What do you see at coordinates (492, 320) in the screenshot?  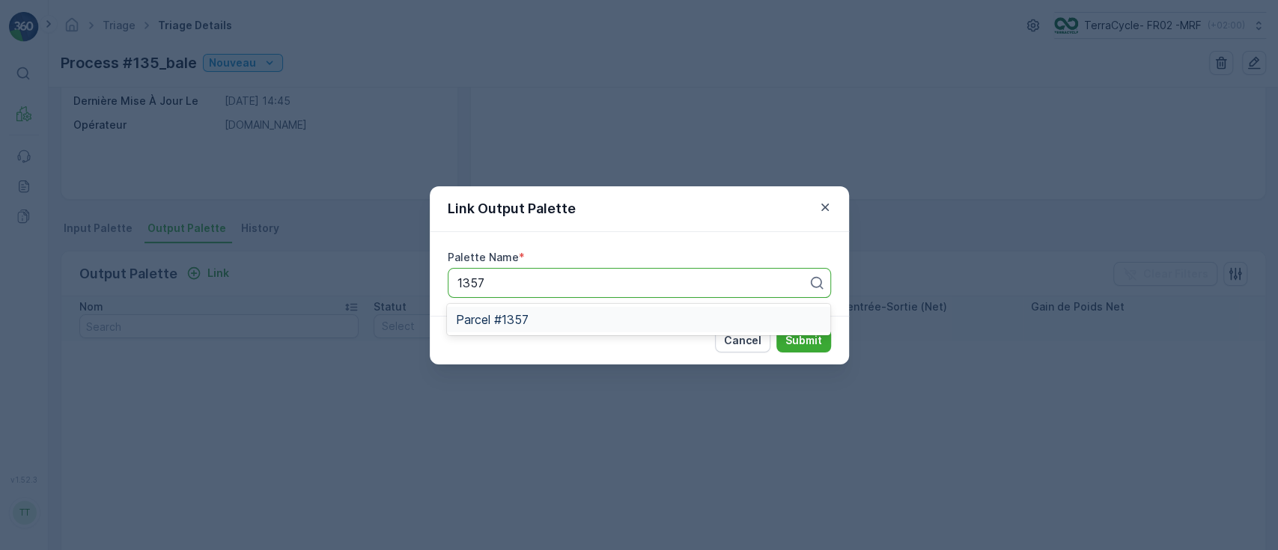 I see `span: Parcel #1357` at bounding box center [492, 320].